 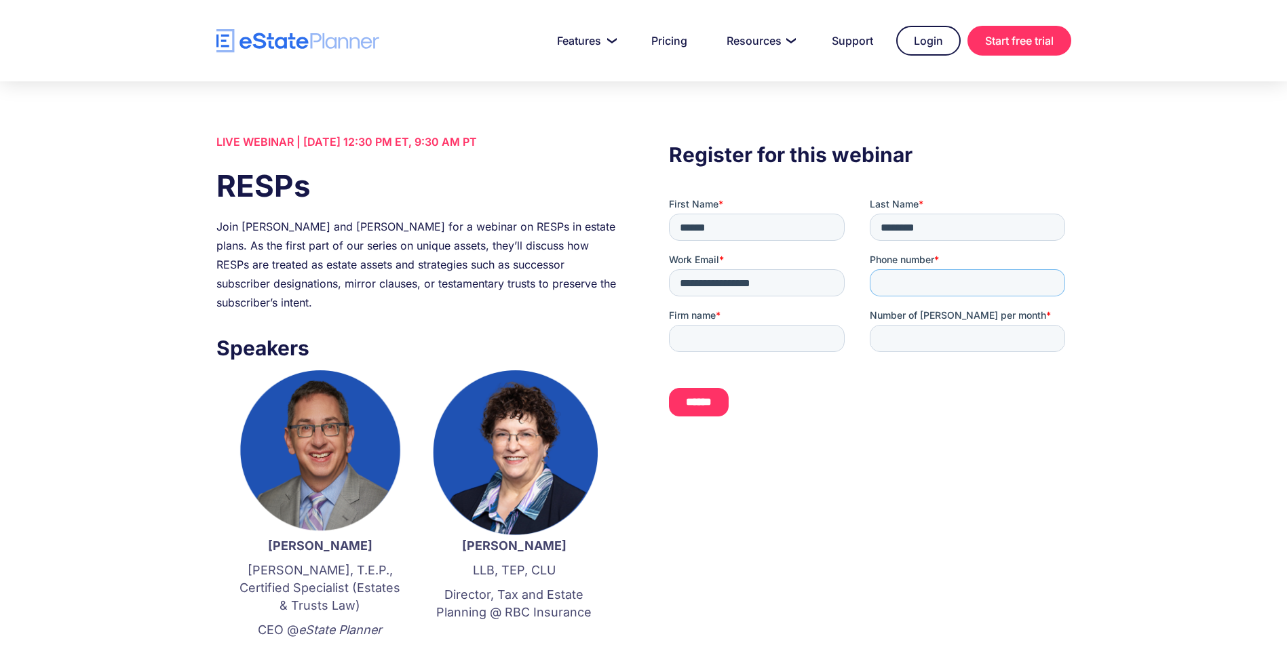 What do you see at coordinates (233, 62) in the screenshot?
I see `span: Phone number` at bounding box center [233, 62].